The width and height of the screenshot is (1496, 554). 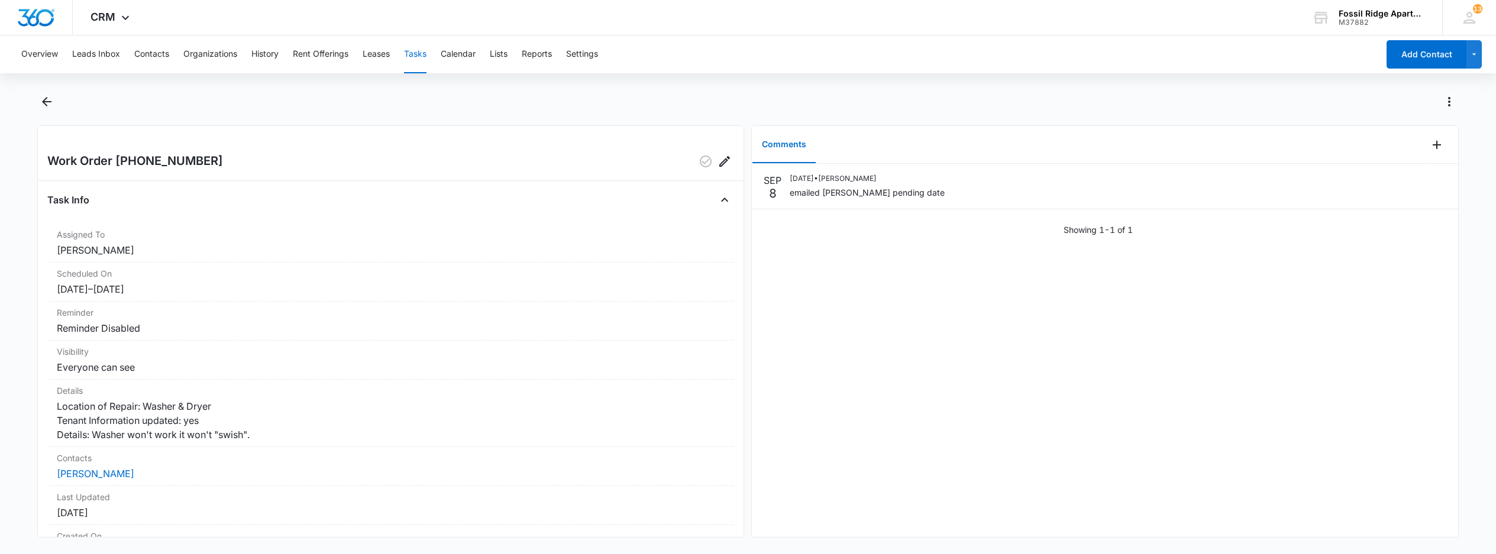 I want to click on button: Add Contact, so click(x=1426, y=54).